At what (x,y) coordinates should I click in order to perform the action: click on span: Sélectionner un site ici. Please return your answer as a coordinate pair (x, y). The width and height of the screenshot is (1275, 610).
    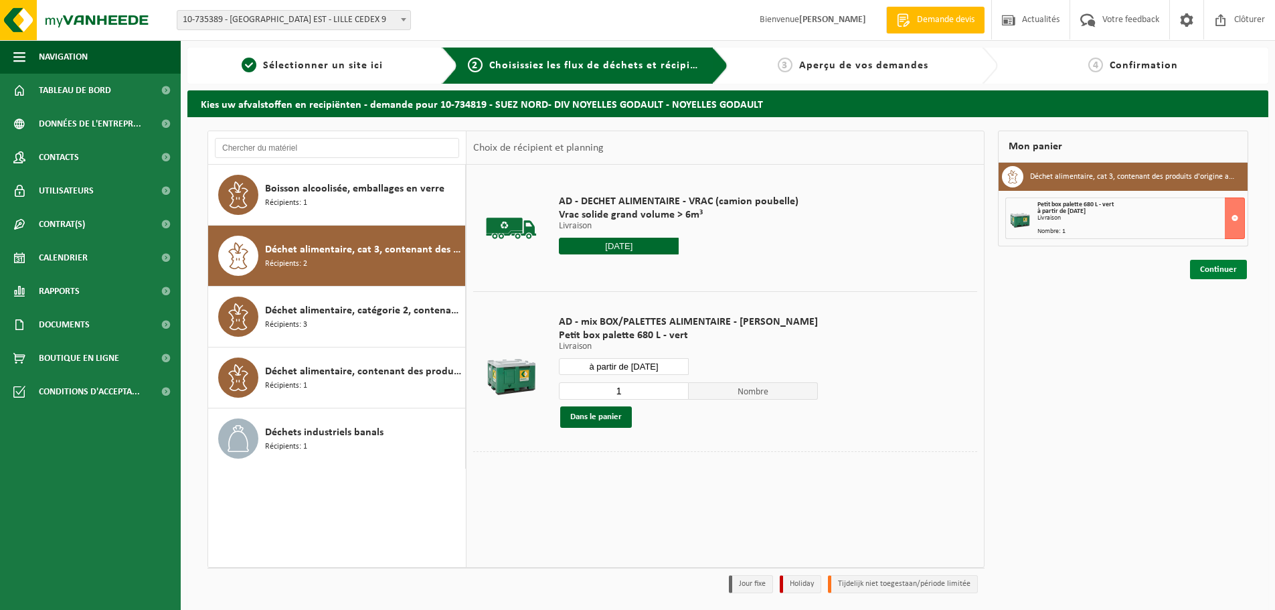
    Looking at the image, I should click on (323, 66).